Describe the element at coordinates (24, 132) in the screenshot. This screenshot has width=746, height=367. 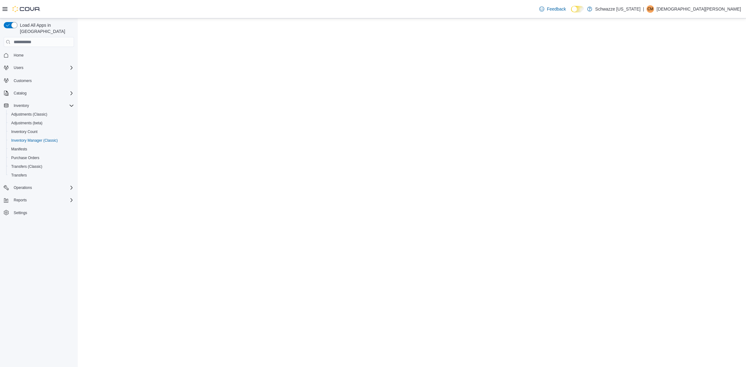
I see `a: Inventory Count` at that location.